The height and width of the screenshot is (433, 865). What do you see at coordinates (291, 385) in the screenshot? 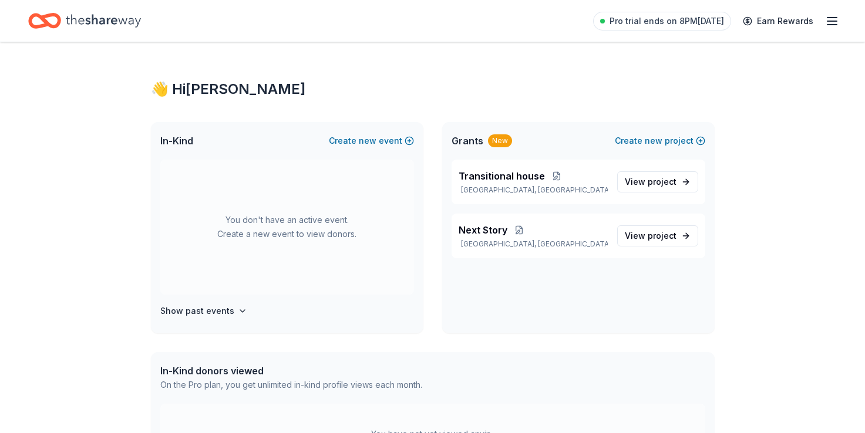
I see `div: On the Pro plan, you get unlimited in-kind profile views each month.` at bounding box center [291, 385].